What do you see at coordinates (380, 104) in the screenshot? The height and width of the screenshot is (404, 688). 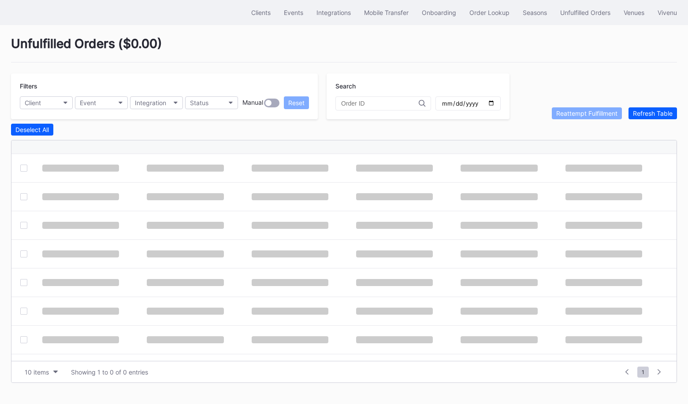 I see `input: Order ID` at bounding box center [380, 104].